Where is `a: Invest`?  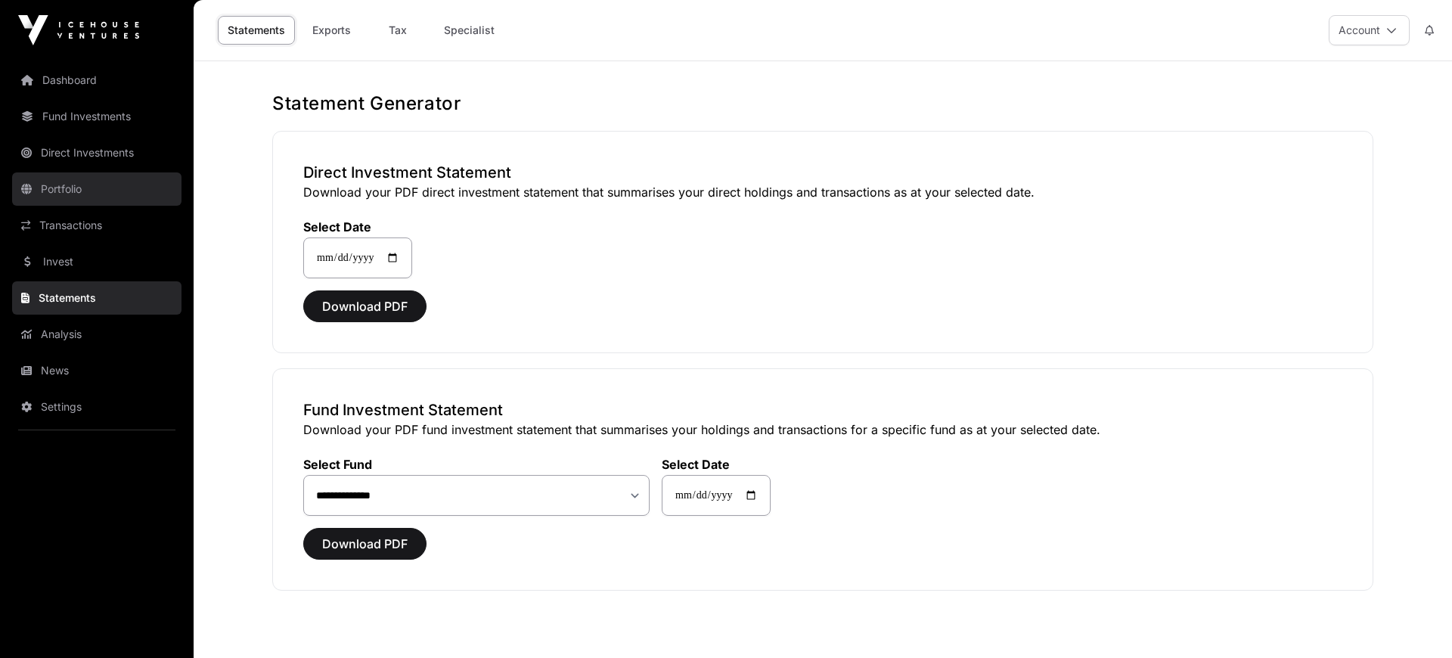
a: Invest is located at coordinates (97, 262).